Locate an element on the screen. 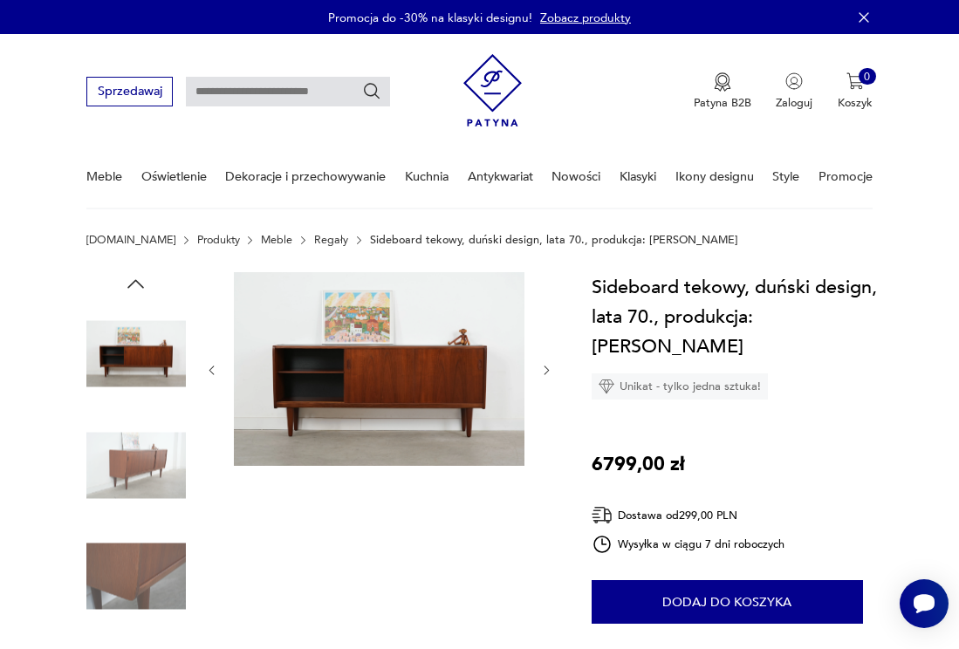 This screenshot has width=959, height=649. a: Kuchnia is located at coordinates (427, 176).